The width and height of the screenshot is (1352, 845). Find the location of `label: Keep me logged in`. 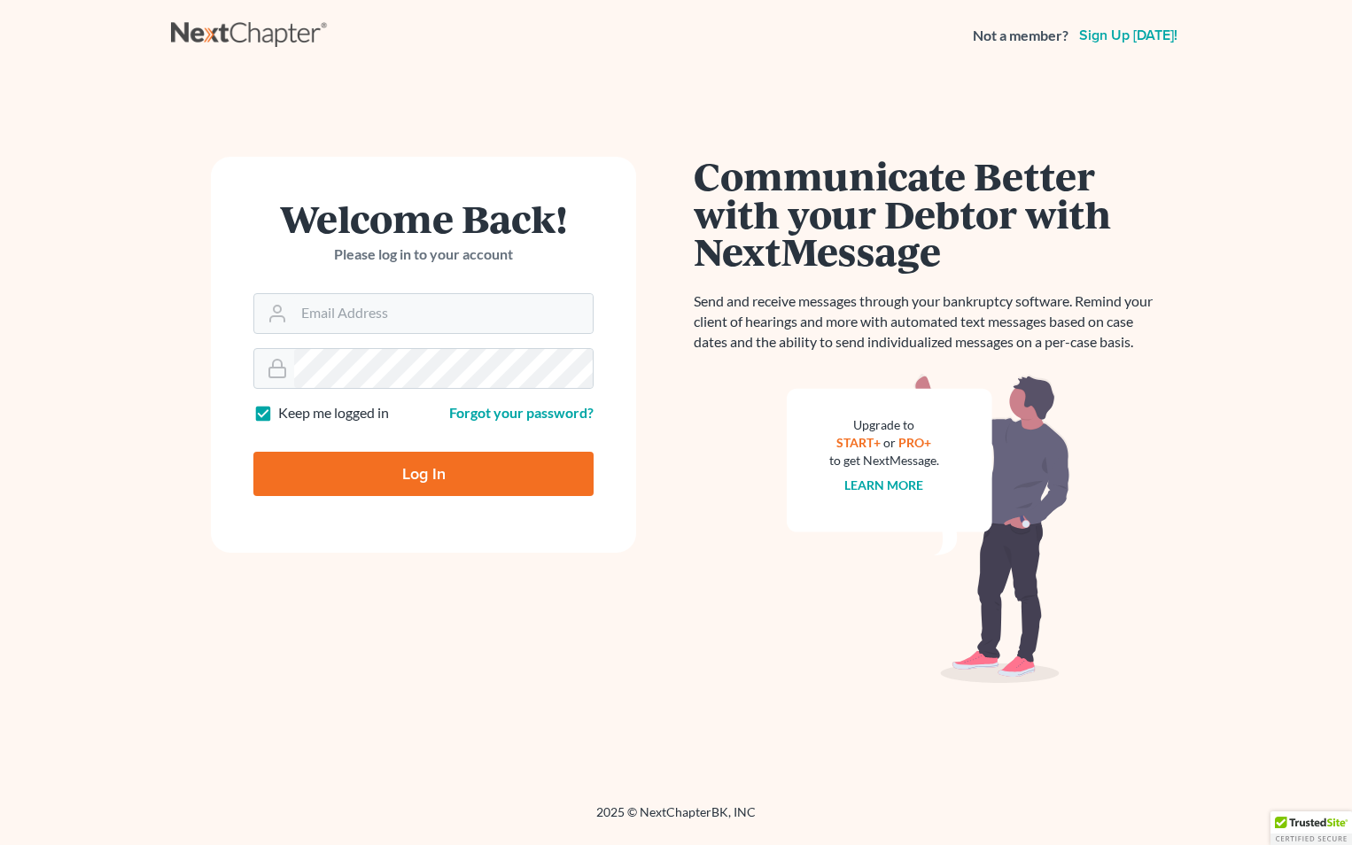

label: Keep me logged in is located at coordinates (333, 413).